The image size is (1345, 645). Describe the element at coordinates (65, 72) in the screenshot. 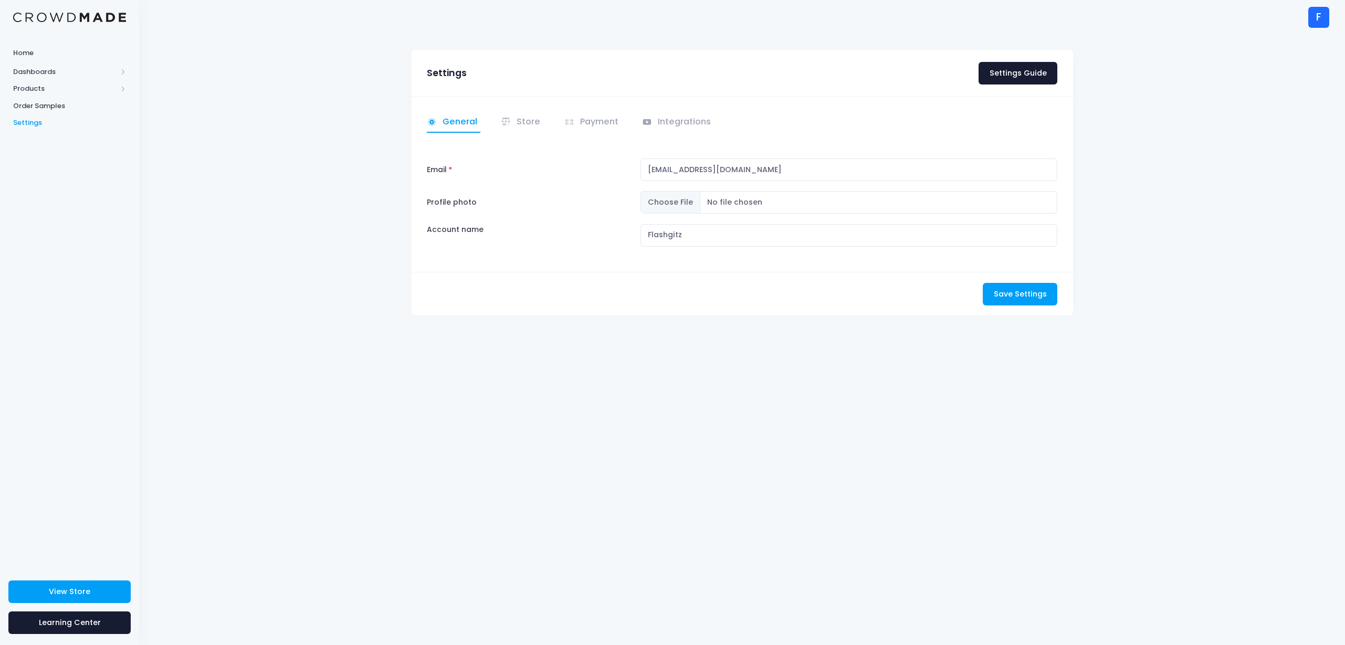

I see `span: Dashboards` at that location.